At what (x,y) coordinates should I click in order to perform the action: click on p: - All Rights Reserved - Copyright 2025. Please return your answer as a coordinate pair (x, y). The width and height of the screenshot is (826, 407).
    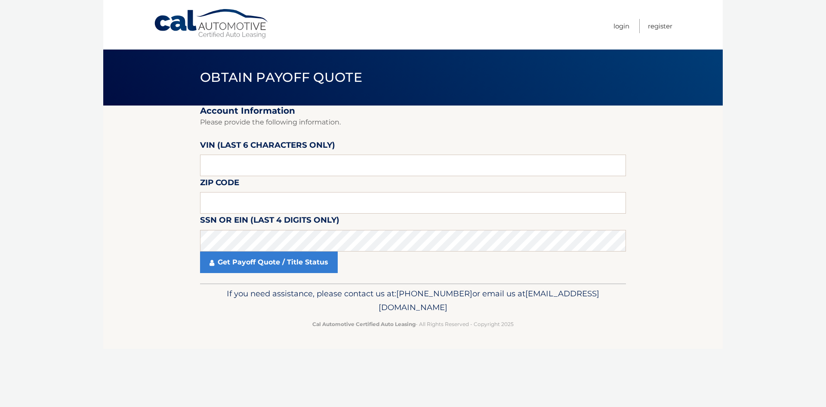
    Looking at the image, I should click on (413, 324).